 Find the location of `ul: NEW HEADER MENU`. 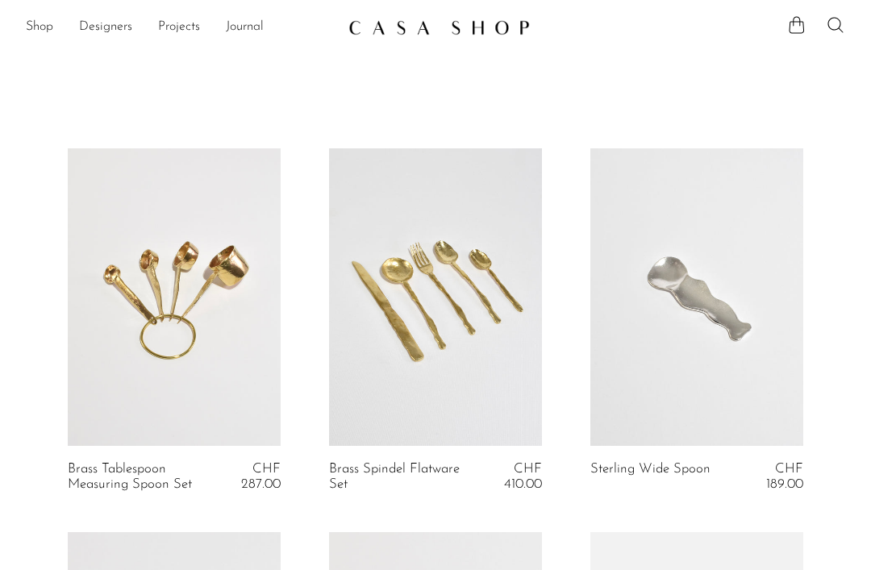

ul: NEW HEADER MENU is located at coordinates (181, 27).